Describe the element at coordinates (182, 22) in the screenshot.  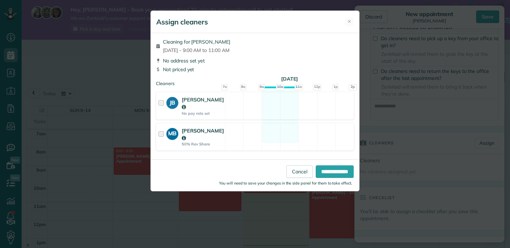
I see `h5: Assign cleaners` at that location.